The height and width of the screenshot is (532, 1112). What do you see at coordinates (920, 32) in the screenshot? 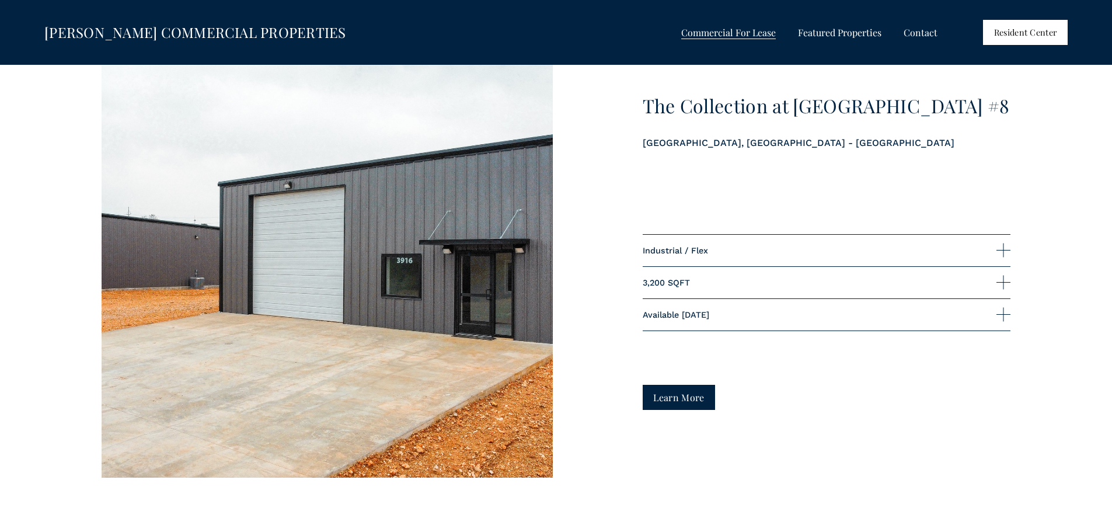
I see `a: Contact` at bounding box center [920, 32].